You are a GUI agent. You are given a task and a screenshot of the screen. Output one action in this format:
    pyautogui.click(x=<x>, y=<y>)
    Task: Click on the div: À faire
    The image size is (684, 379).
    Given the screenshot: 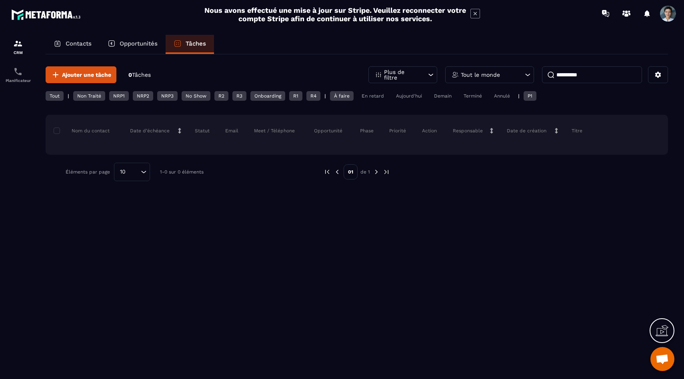 What is the action you would take?
    pyautogui.click(x=342, y=96)
    